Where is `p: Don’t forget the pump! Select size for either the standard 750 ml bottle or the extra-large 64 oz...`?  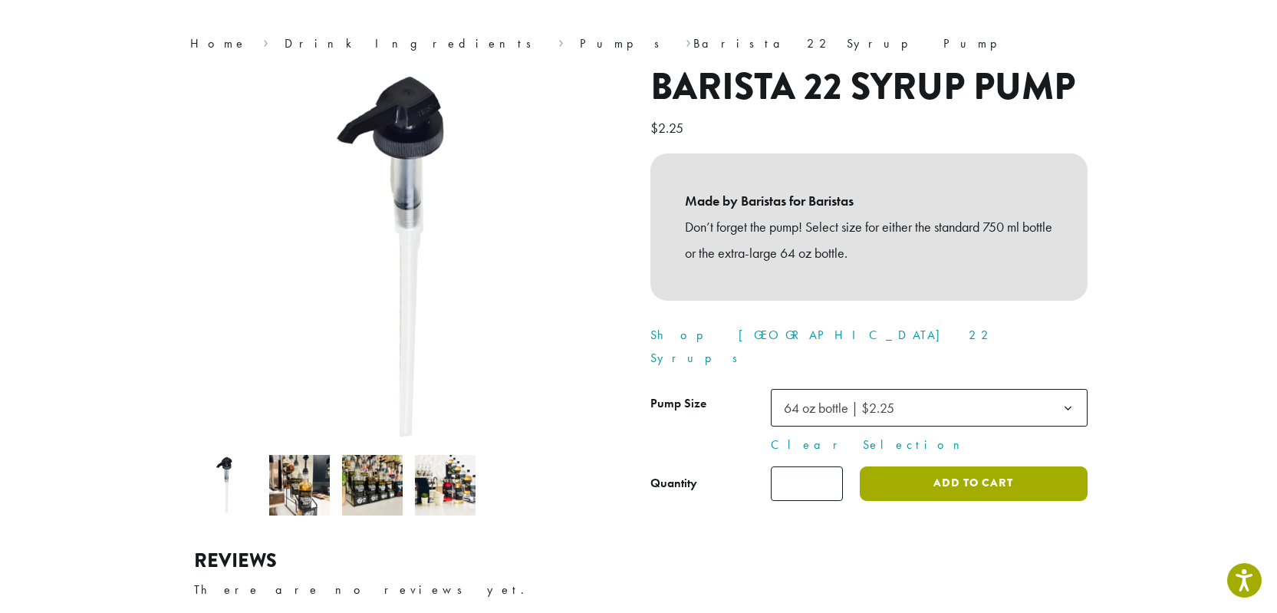
p: Don’t forget the pump! Select size for either the standard 750 ml bottle or the extra-large 64 oz... is located at coordinates (869, 240).